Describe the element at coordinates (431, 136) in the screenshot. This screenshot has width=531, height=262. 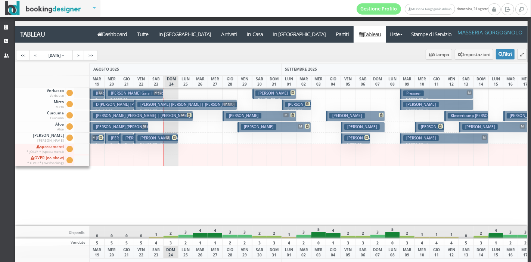
I see `p: € 723.60` at that location.